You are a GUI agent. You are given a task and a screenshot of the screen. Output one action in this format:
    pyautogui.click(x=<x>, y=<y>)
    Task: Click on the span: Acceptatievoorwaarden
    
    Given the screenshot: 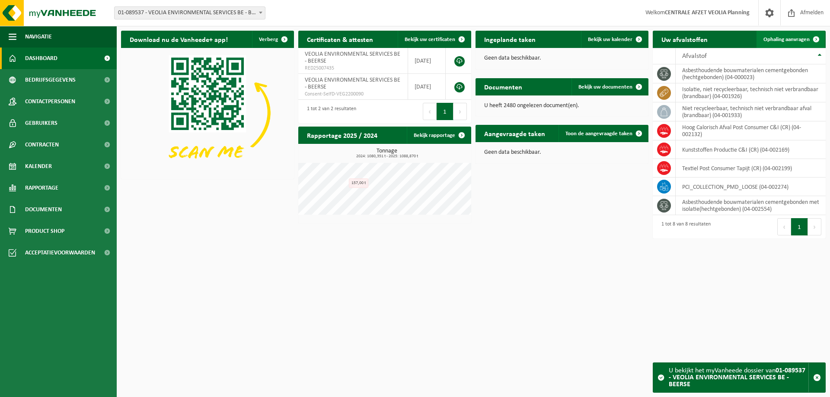 What is the action you would take?
    pyautogui.click(x=60, y=253)
    